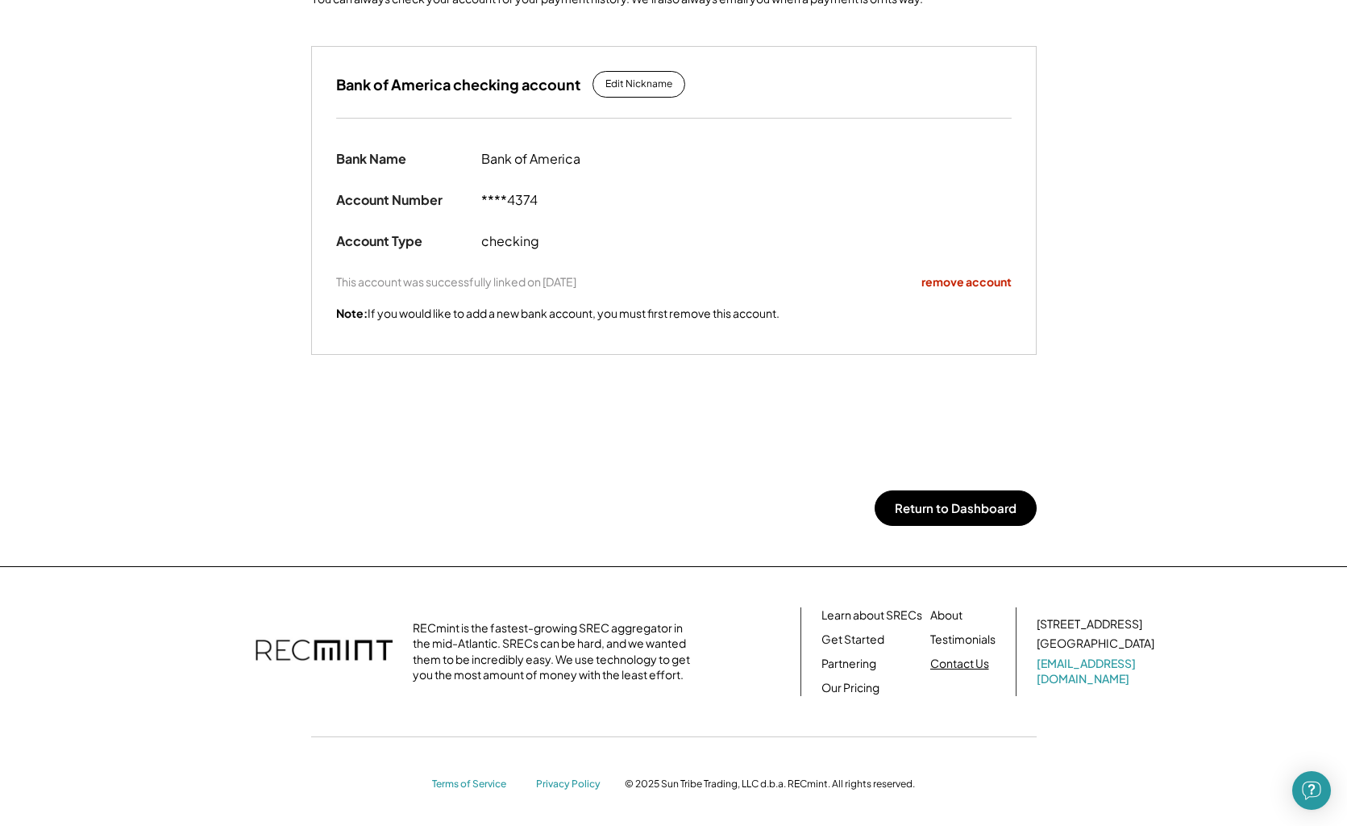 Image resolution: width=1347 pixels, height=826 pixels. Describe the element at coordinates (851, 688) in the screenshot. I see `a: Our Pricing` at that location.